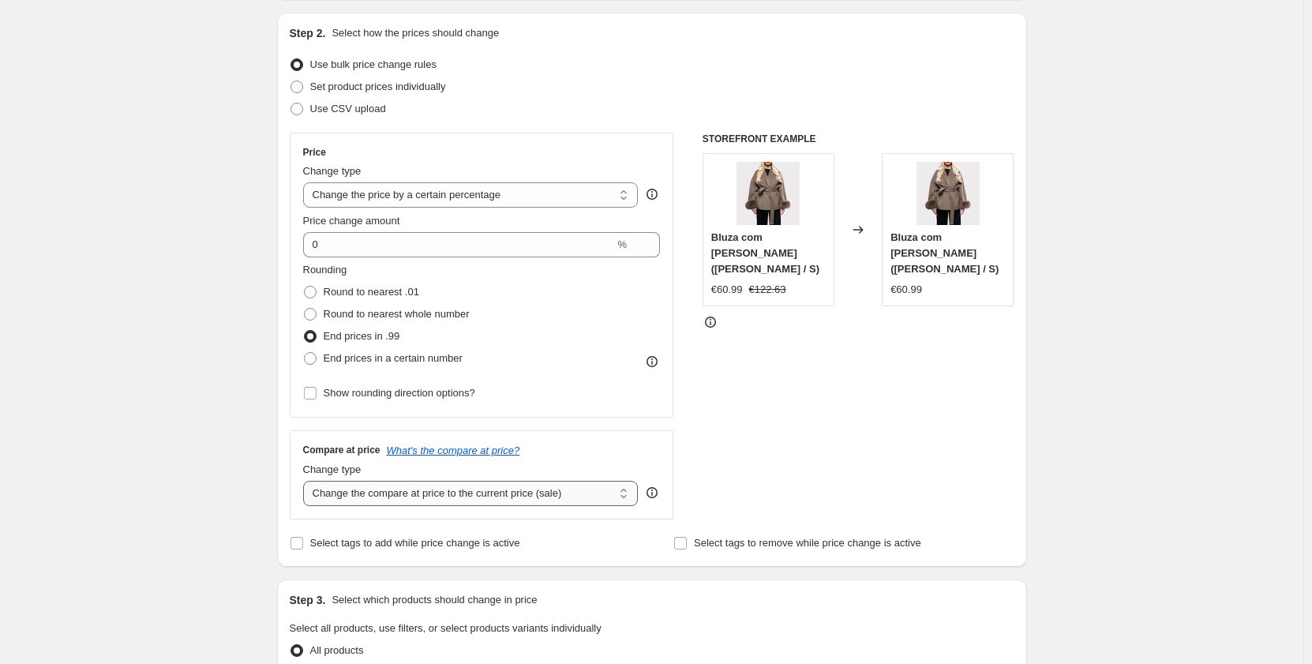 This screenshot has height=664, width=1312. I want to click on span: Select tags to remove while price change is active, so click(807, 542).